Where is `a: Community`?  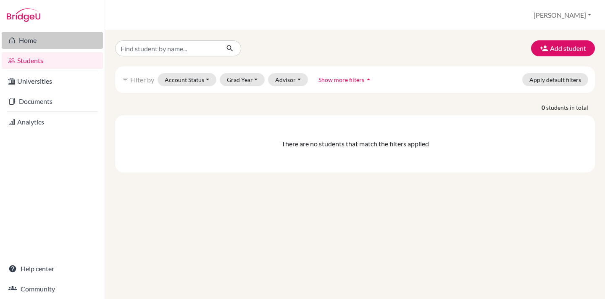 a: Community is located at coordinates (52, 289).